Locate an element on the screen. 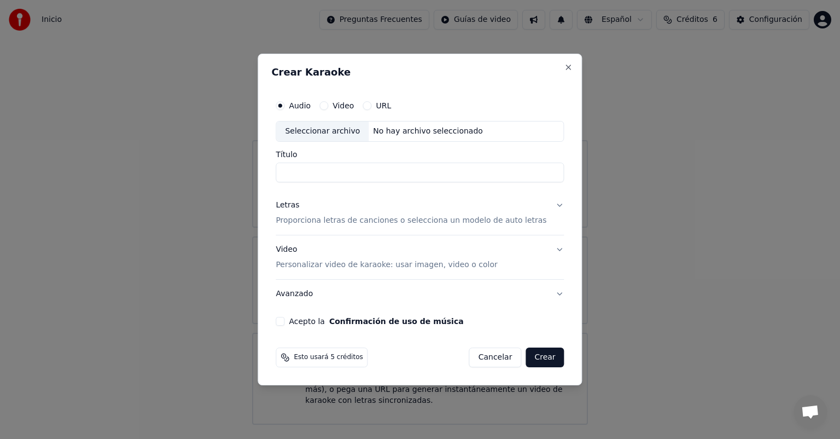  button: LetrasProporciona letras de canciones o selecciona un modelo de auto letras is located at coordinates (420, 213).